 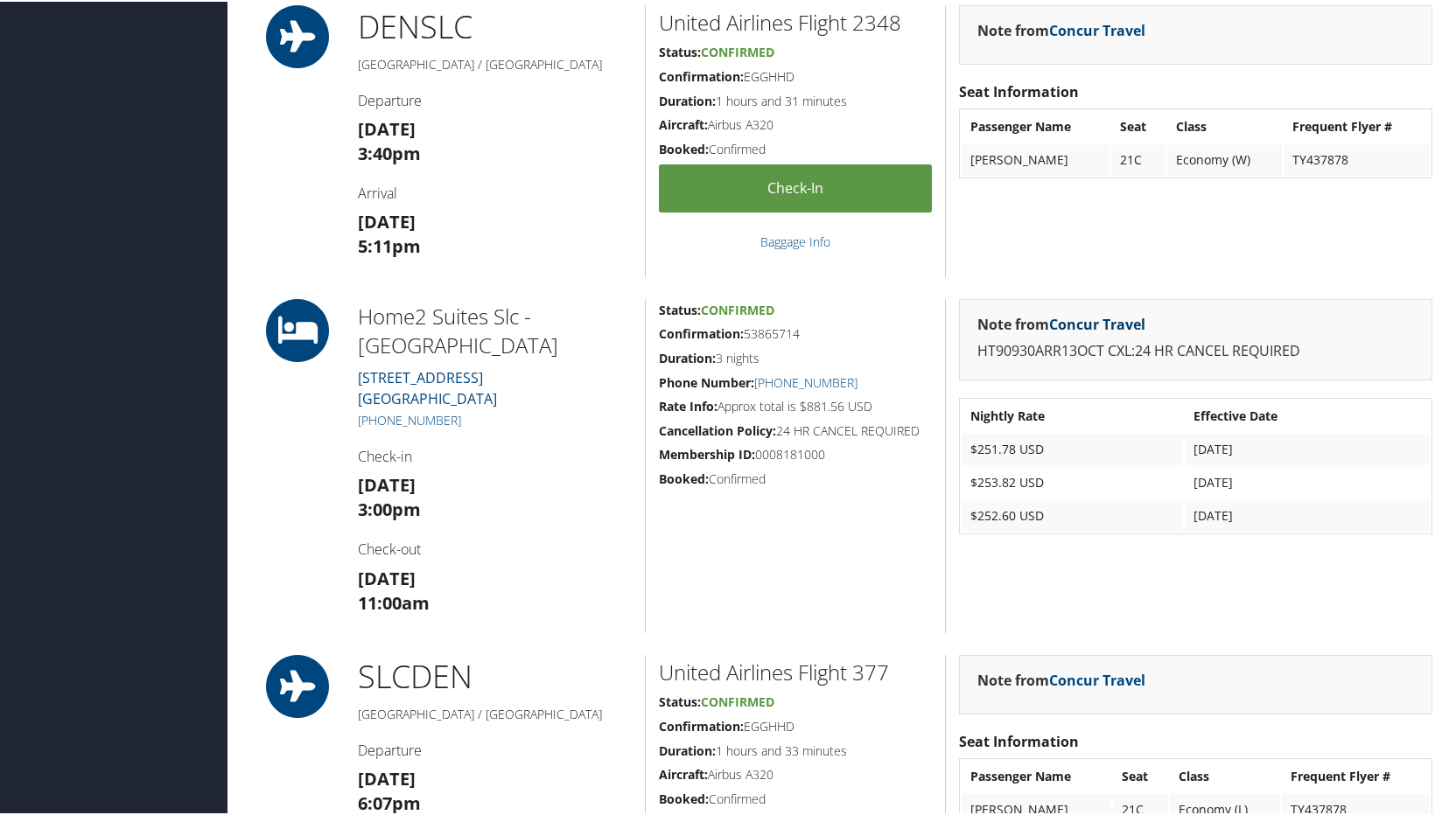 I want to click on strong: 6:07pm, so click(x=389, y=801).